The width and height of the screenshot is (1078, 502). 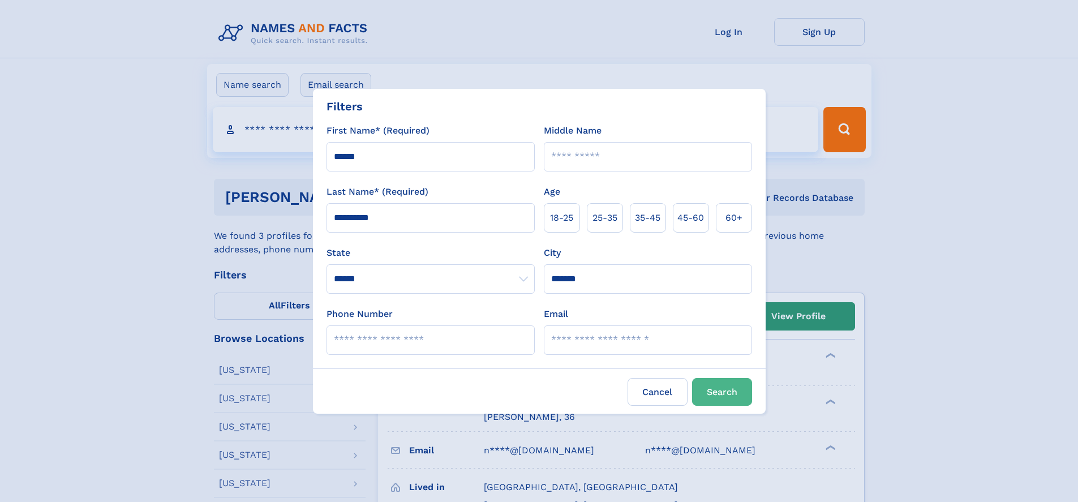 I want to click on label: Middle Name, so click(x=573, y=131).